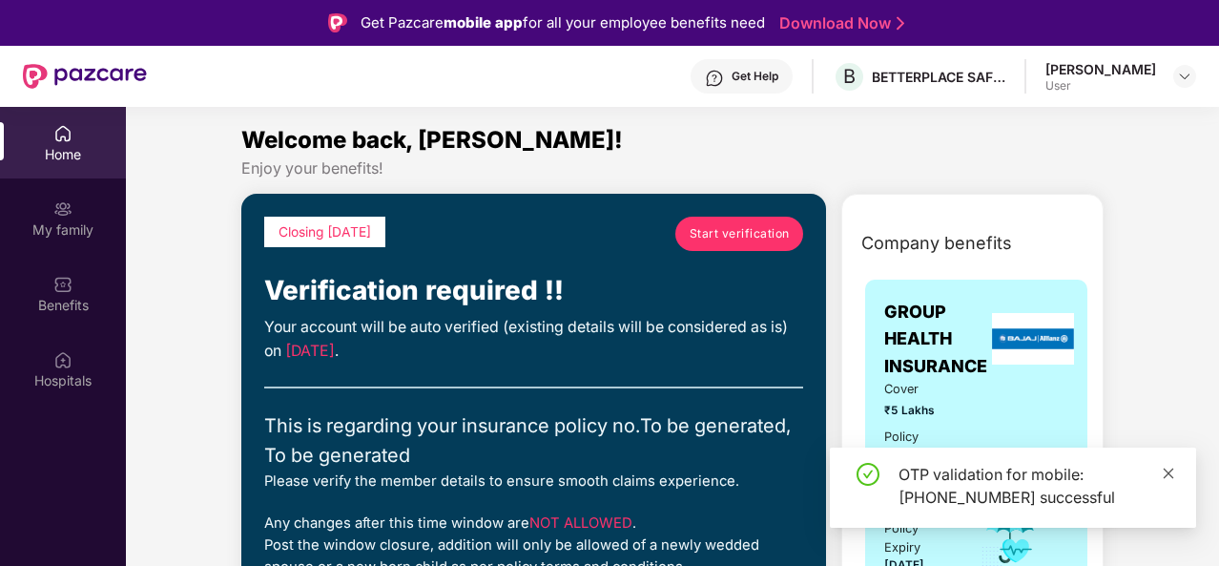 This screenshot has width=1219, height=566. I want to click on img: insurerLogo, so click(1033, 339).